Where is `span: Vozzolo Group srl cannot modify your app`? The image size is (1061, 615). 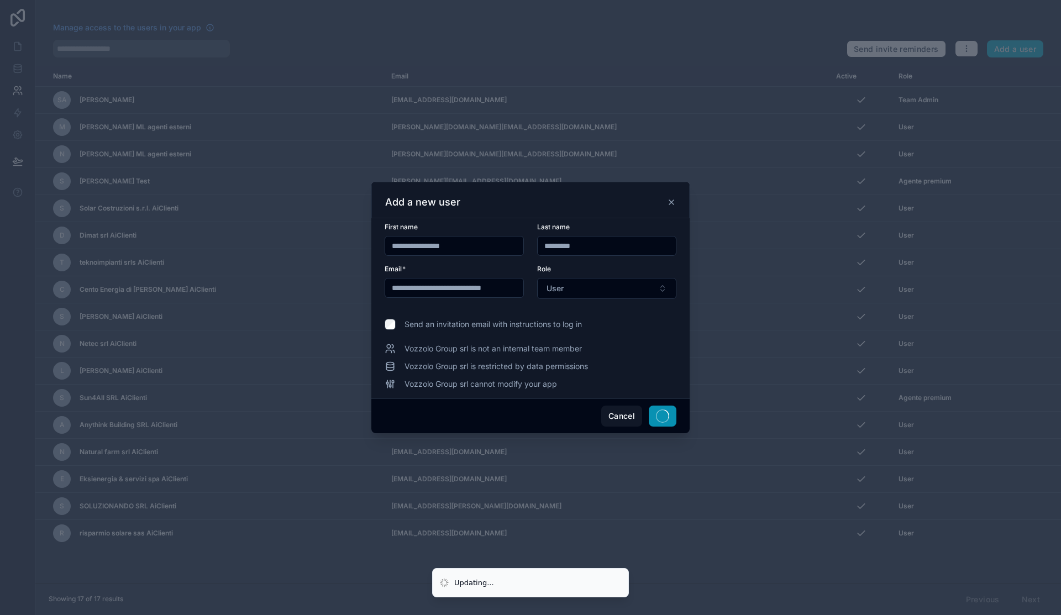 span: Vozzolo Group srl cannot modify your app is located at coordinates (481, 384).